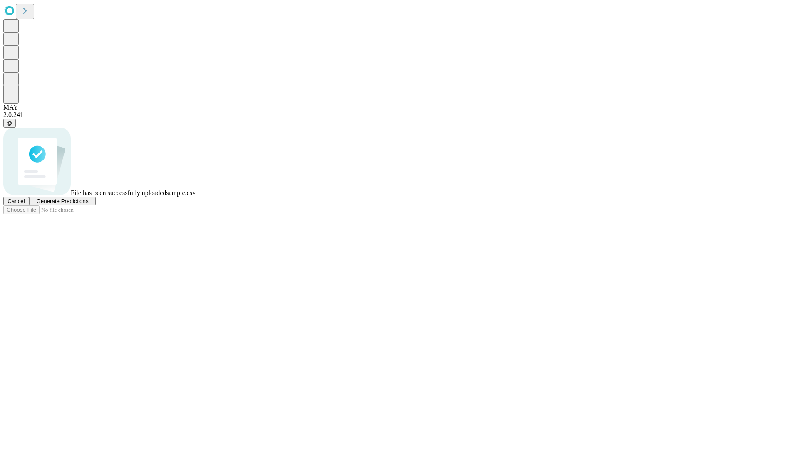 This screenshot has width=799, height=450. Describe the element at coordinates (16, 201) in the screenshot. I see `button: Cancel` at that location.